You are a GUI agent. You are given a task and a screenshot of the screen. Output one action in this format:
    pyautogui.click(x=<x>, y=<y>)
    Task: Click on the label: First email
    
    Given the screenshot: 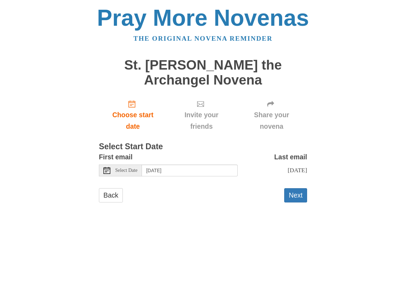 What is the action you would take?
    pyautogui.click(x=116, y=157)
    